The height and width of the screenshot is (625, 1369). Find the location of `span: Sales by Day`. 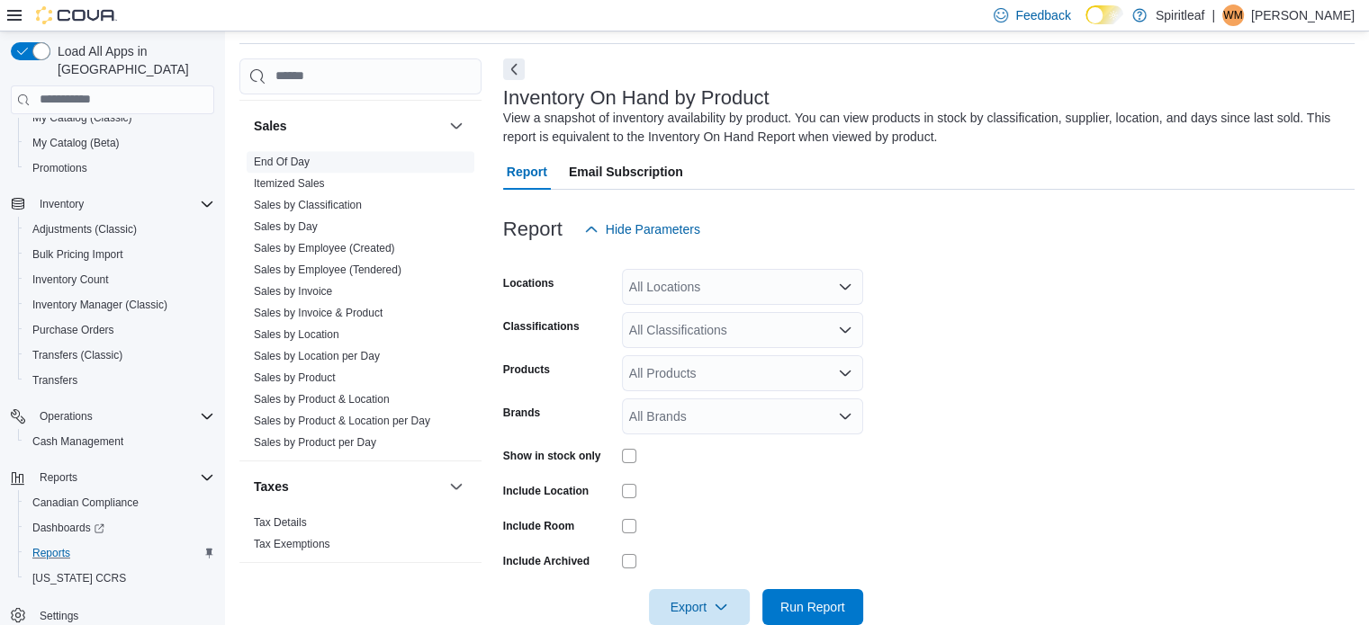

span: Sales by Day is located at coordinates (285, 227).